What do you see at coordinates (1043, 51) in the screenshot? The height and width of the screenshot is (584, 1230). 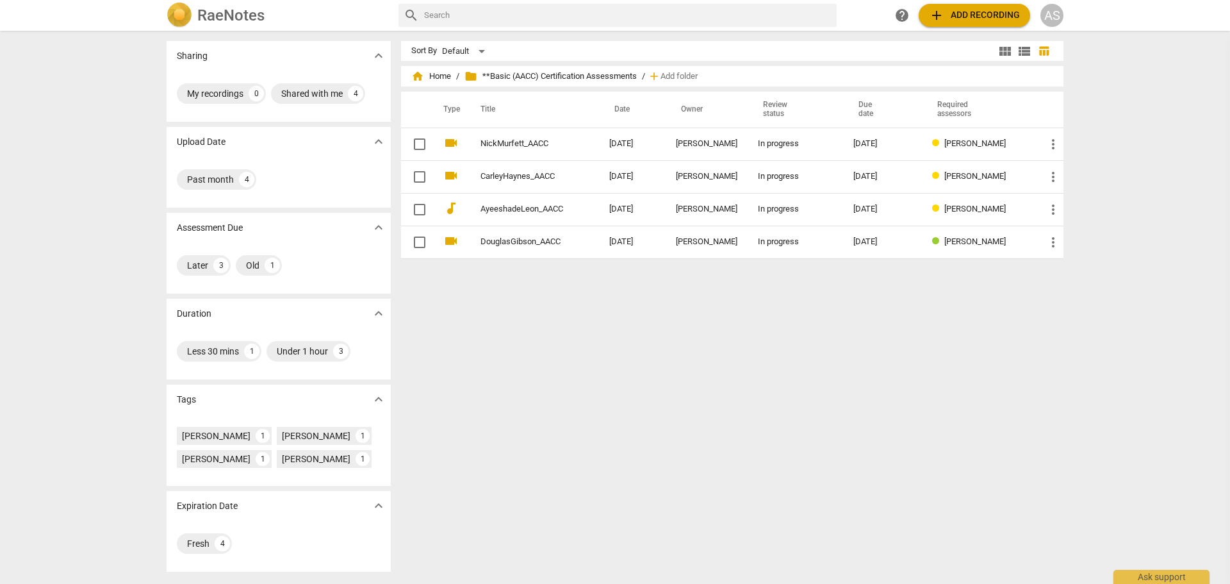 I see `button: Table view` at bounding box center [1043, 51].